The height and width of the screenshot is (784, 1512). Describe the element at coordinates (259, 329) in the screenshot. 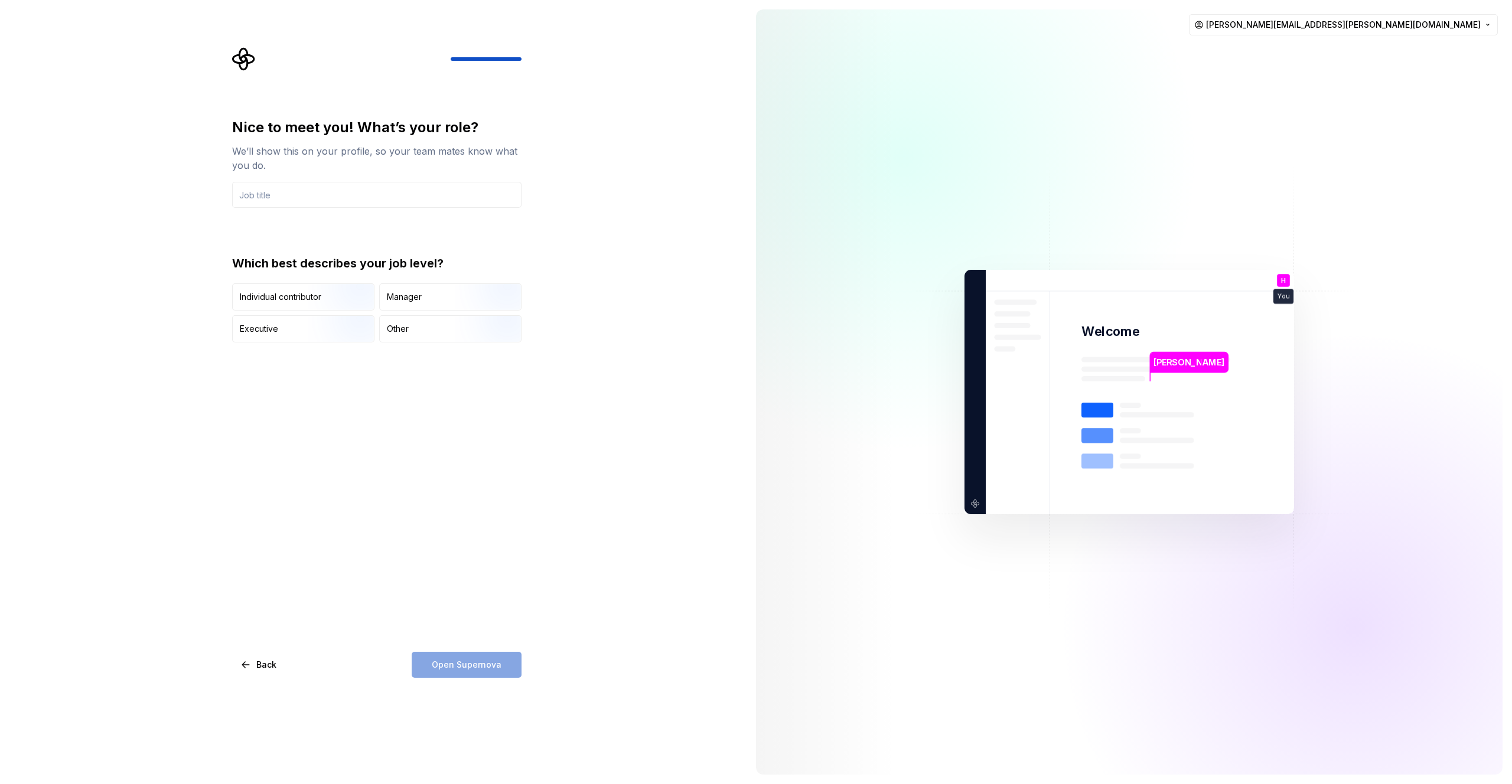

I see `div: Executive` at that location.